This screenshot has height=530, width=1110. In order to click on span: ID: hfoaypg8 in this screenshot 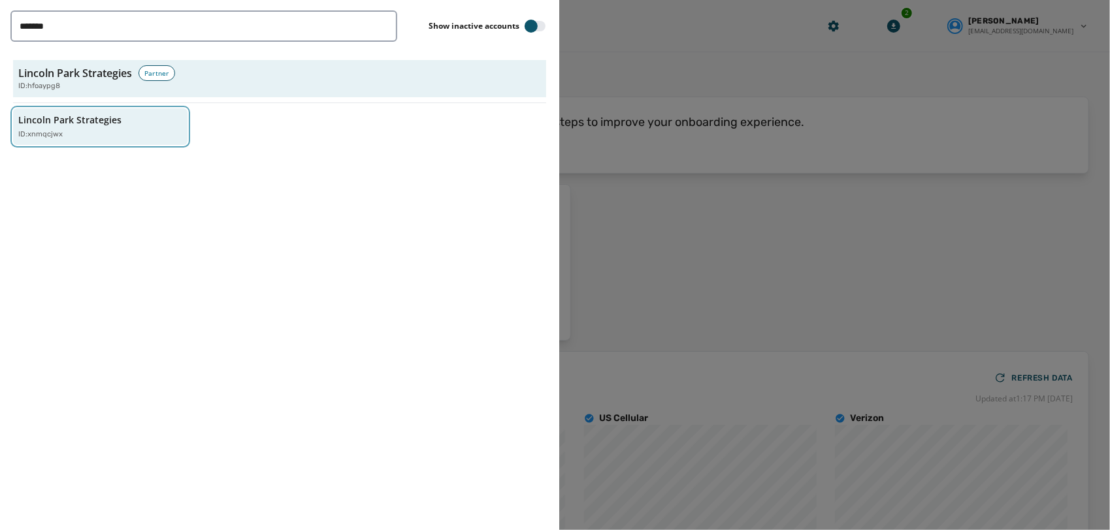, I will do `click(39, 86)`.